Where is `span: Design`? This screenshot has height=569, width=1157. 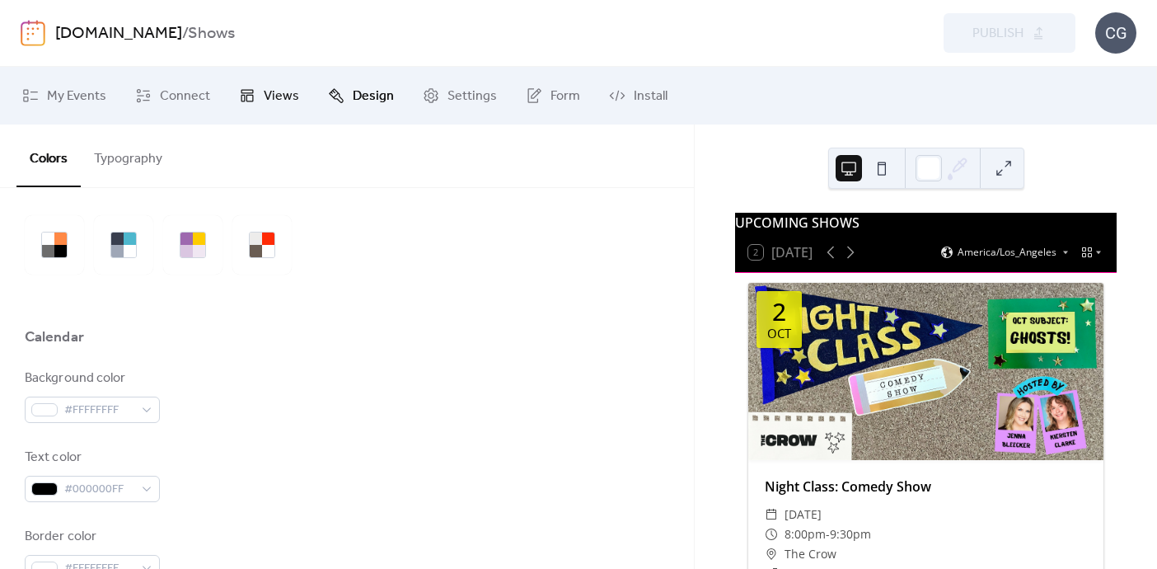 span: Design is located at coordinates (373, 96).